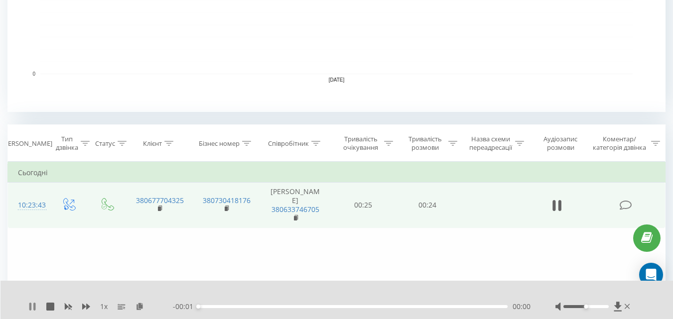  What do you see at coordinates (425, 144) in the screenshot?
I see `div: Тривалість розмови` at bounding box center [425, 144].